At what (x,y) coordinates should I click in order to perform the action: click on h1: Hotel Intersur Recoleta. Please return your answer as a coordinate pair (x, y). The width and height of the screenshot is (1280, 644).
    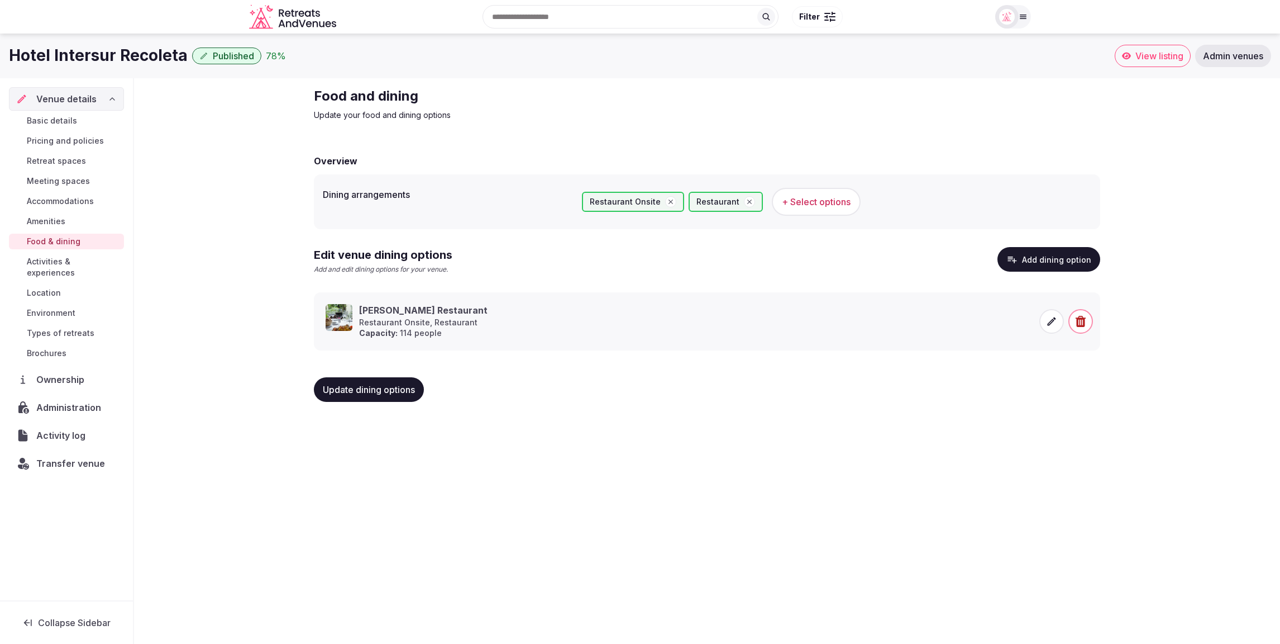
    Looking at the image, I should click on (98, 55).